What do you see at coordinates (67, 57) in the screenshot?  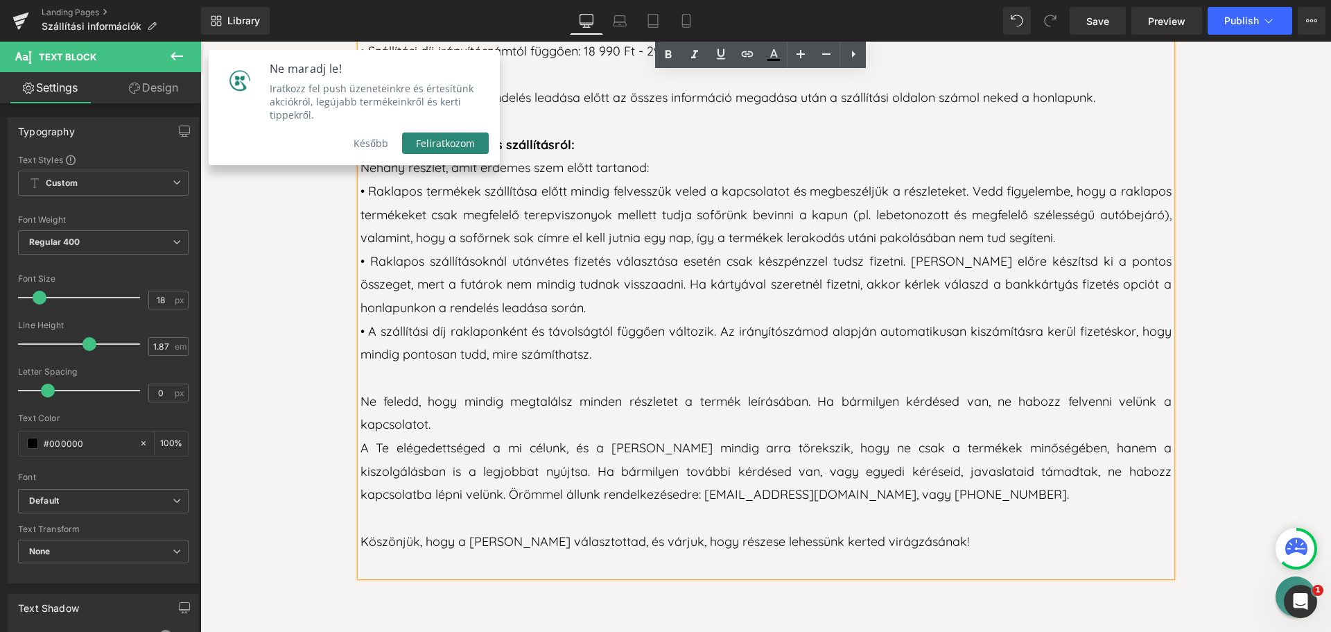 I see `span: Text Block` at bounding box center [67, 57].